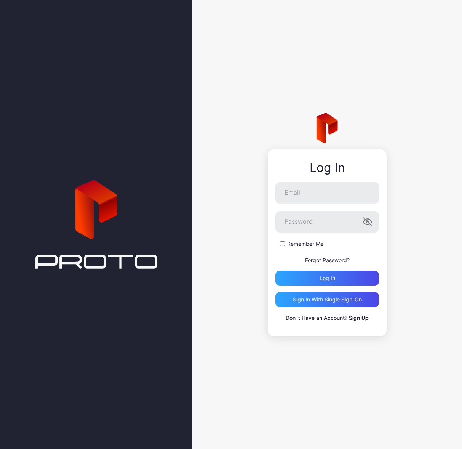 This screenshot has width=462, height=449. I want to click on button: Password, so click(368, 222).